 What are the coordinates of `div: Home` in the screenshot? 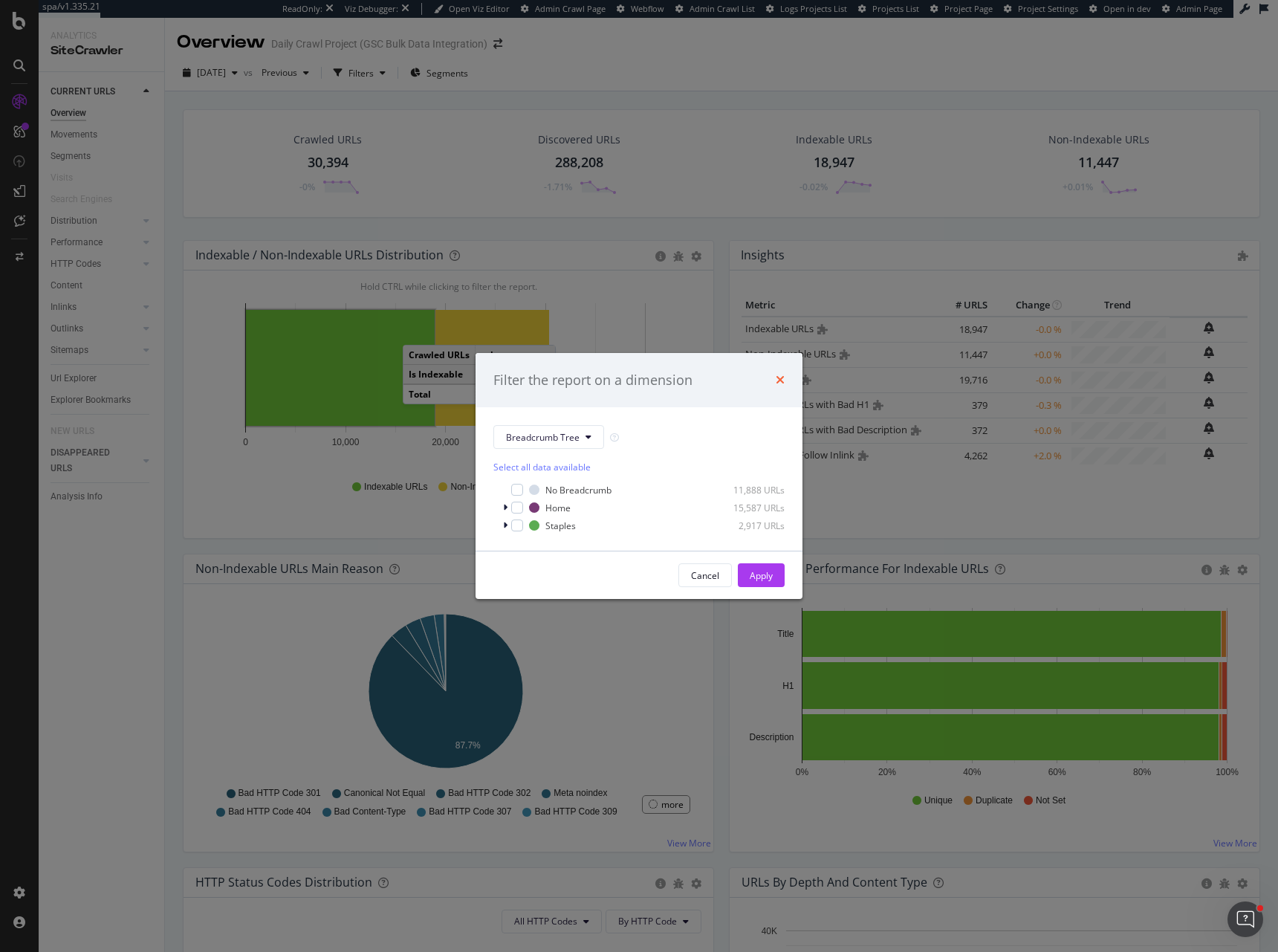 It's located at (558, 508).